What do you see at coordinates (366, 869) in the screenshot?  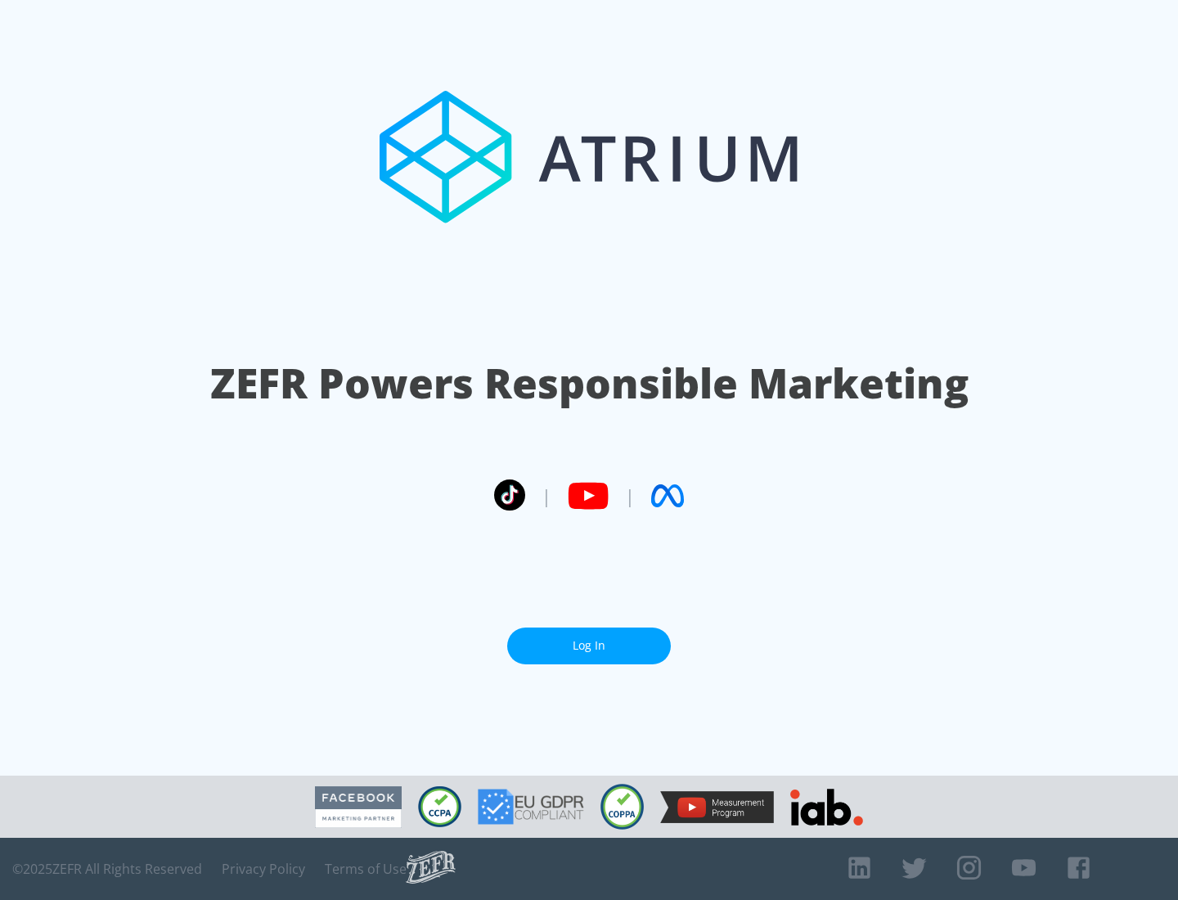 I see `a: Terms of Use` at bounding box center [366, 869].